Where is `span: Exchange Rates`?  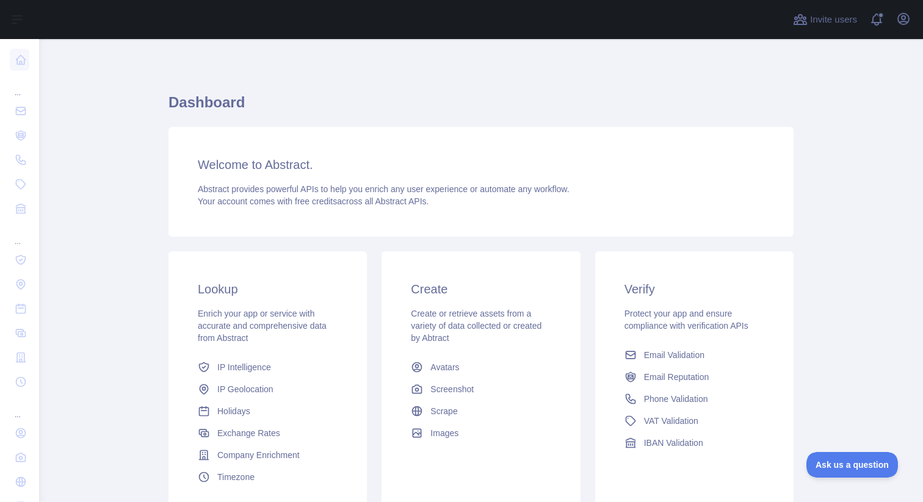
span: Exchange Rates is located at coordinates (248, 433).